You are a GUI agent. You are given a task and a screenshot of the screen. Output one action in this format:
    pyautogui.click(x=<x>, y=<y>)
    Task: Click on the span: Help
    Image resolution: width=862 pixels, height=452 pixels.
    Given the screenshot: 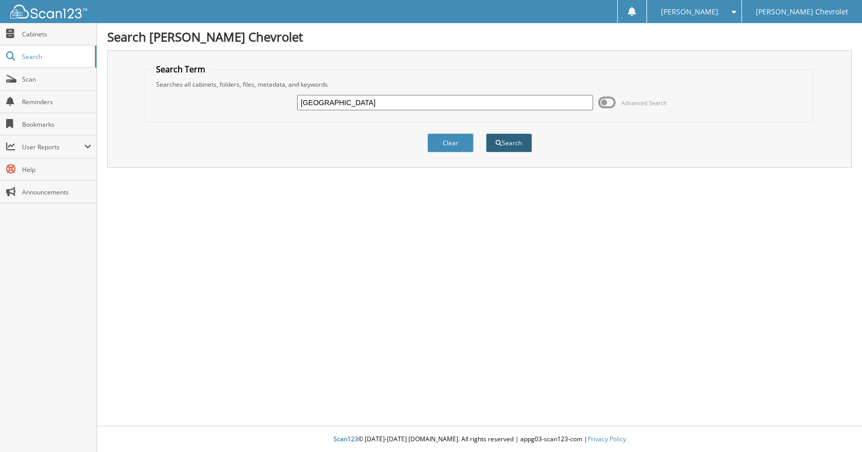 What is the action you would take?
    pyautogui.click(x=56, y=169)
    